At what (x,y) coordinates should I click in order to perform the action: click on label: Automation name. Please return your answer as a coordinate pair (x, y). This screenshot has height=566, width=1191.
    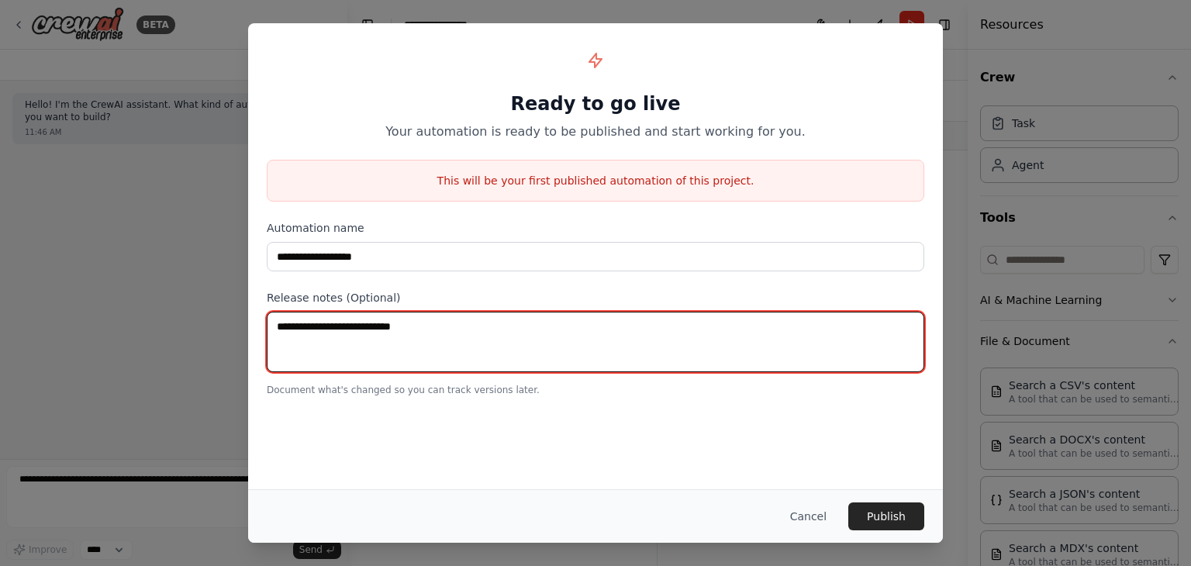
    Looking at the image, I should click on (595, 228).